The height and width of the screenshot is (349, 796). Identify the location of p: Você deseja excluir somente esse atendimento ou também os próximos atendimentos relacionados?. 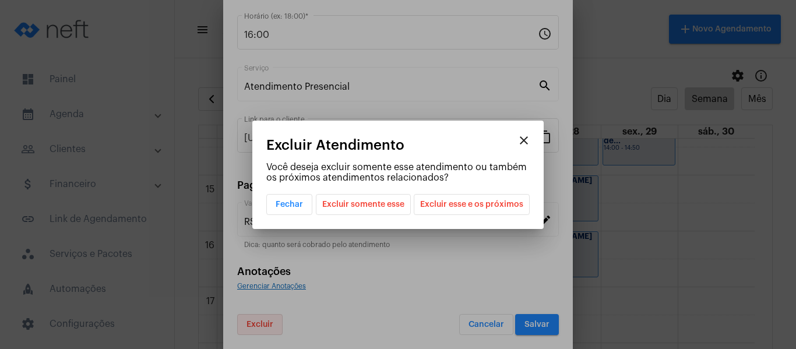
(398, 173).